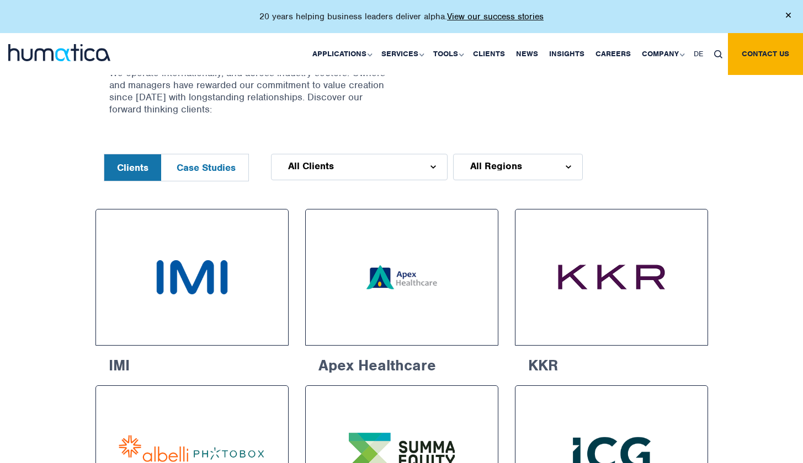  Describe the element at coordinates (59, 52) in the screenshot. I see `img: logo` at that location.